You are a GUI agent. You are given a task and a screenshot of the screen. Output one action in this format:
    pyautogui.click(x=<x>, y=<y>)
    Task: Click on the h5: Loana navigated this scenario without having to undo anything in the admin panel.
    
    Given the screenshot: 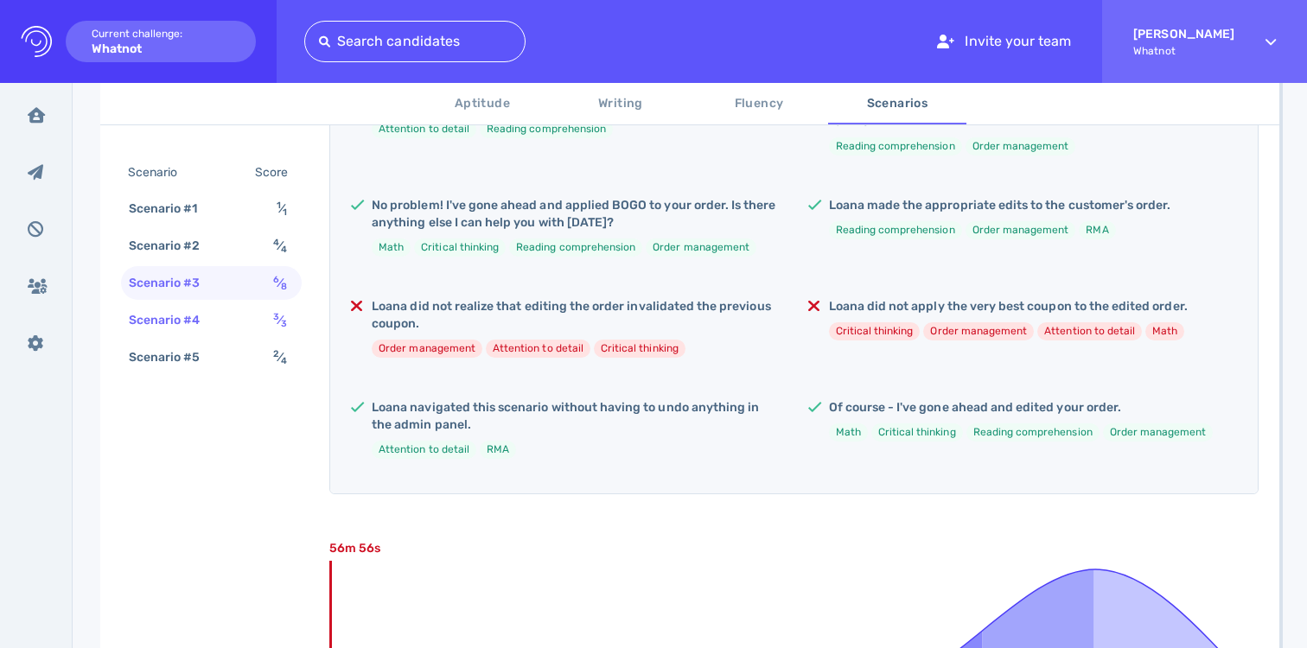 What is the action you would take?
    pyautogui.click(x=576, y=417)
    